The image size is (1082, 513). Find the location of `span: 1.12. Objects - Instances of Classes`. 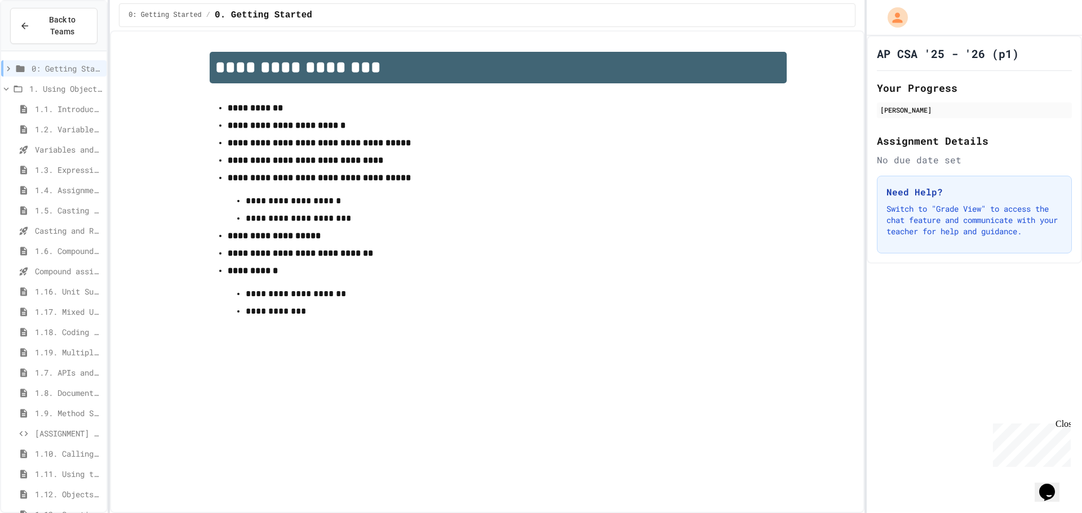

span: 1.12. Objects - Instances of Classes is located at coordinates (68, 494).